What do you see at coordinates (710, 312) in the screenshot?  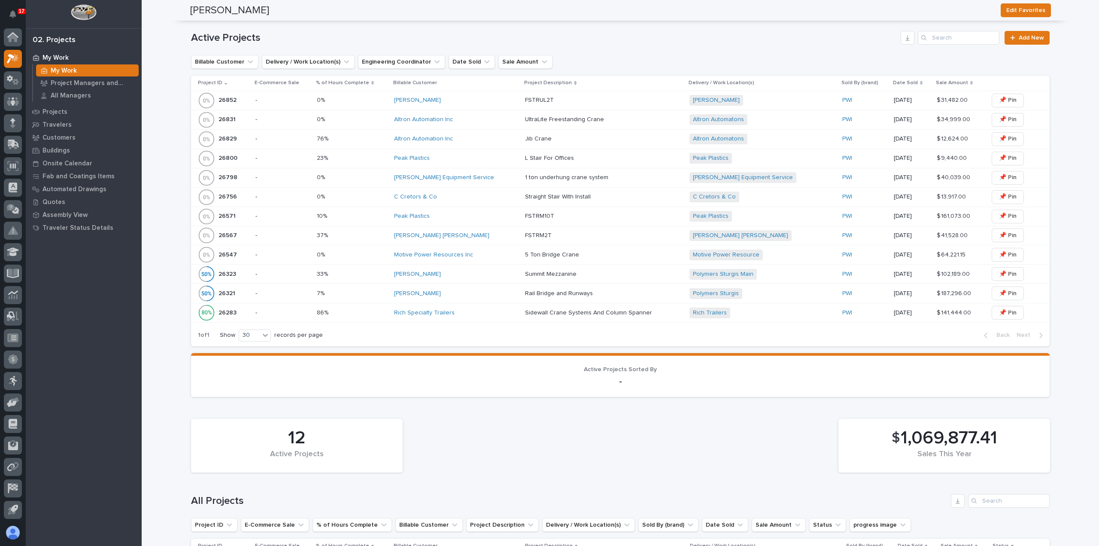 I see `a: Rich Trailers` at bounding box center [710, 312].